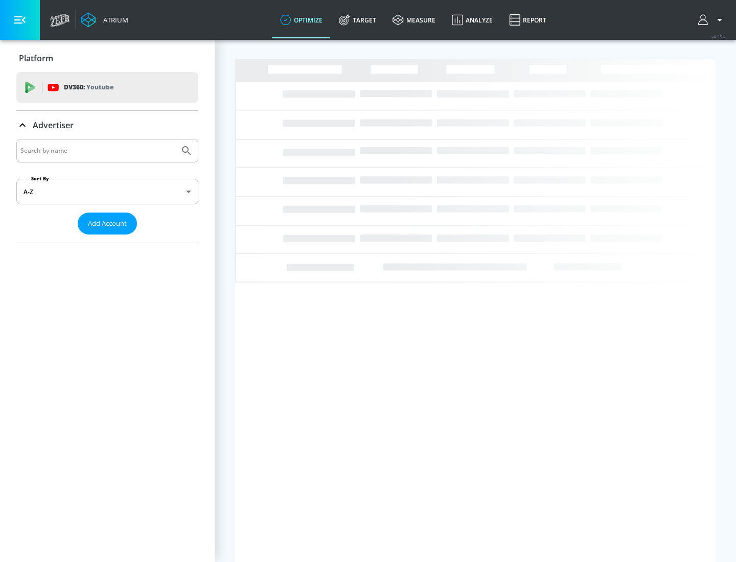 The image size is (736, 562). Describe the element at coordinates (53, 125) in the screenshot. I see `p: Advertiser` at that location.